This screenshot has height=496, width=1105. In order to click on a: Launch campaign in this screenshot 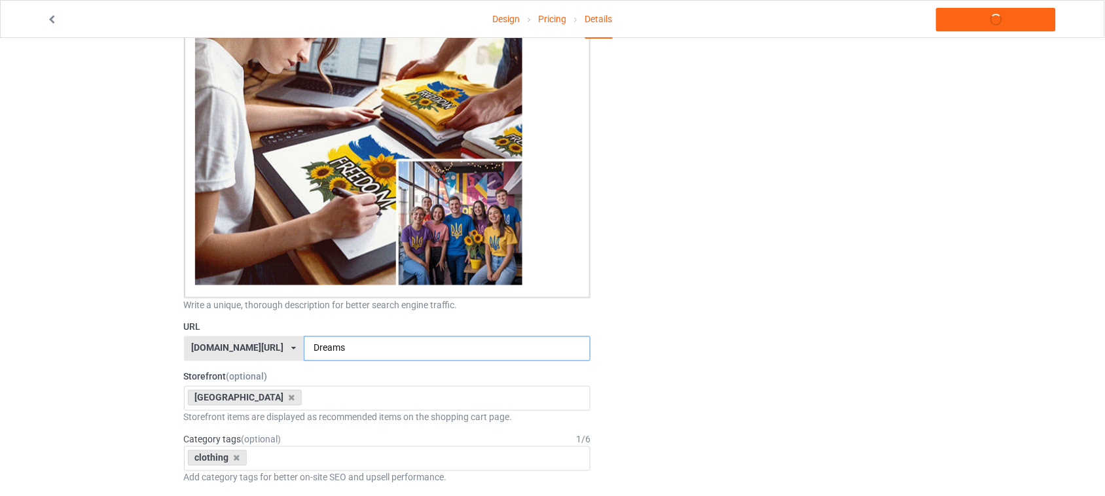, I will do `click(996, 20)`.